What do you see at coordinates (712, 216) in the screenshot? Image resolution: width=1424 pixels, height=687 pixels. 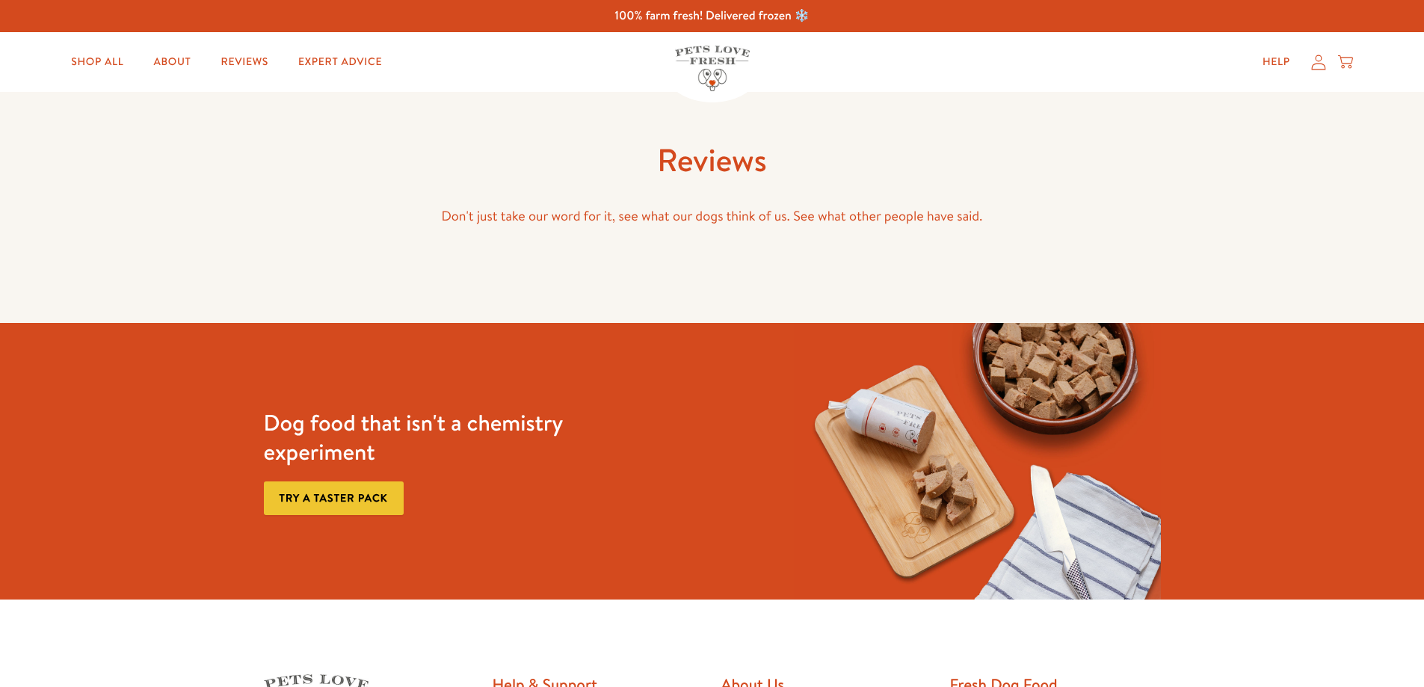 I see `p: Don't just take our word for it, see what our dogs think of us. See what other people have said.` at bounding box center [712, 216].